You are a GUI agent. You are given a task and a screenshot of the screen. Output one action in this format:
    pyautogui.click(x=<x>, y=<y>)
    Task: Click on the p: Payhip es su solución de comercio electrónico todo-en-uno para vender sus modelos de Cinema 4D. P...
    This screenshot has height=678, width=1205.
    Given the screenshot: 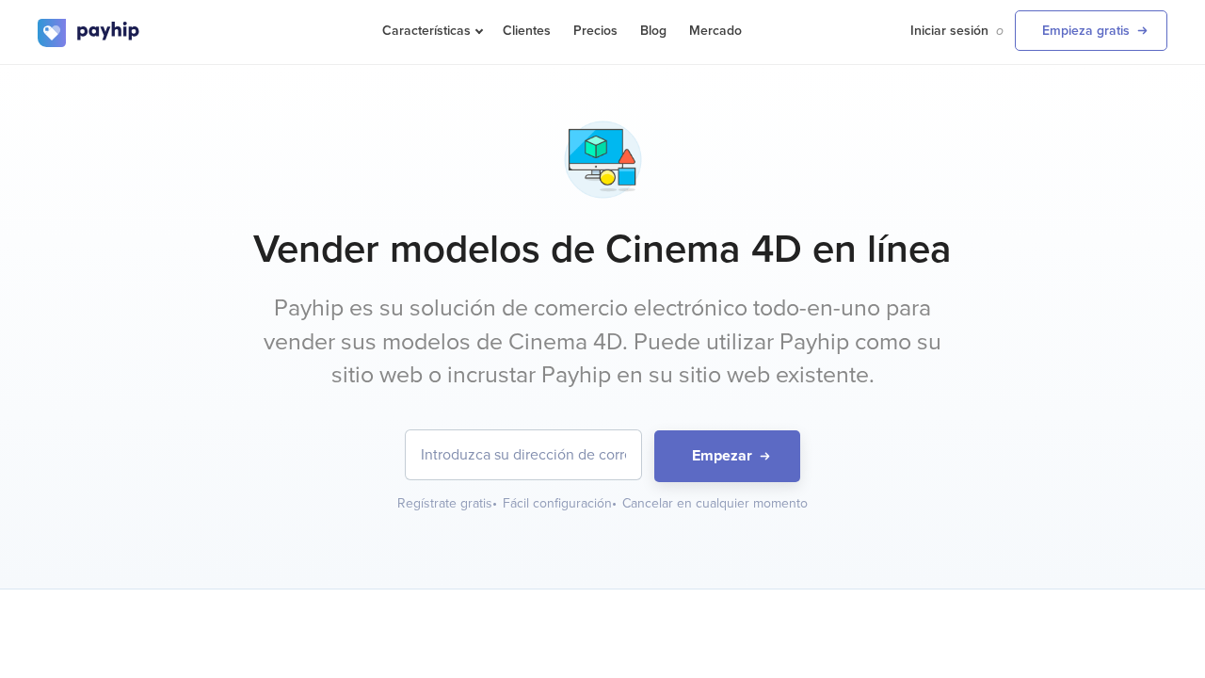 What is the action you would take?
    pyautogui.click(x=603, y=342)
    